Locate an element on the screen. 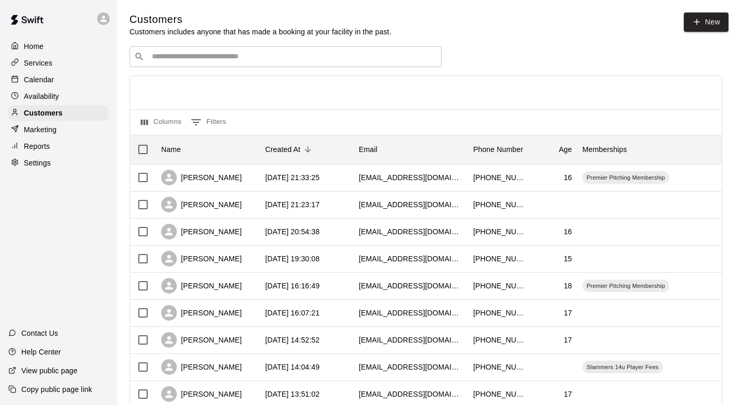 Image resolution: width=741 pixels, height=405 pixels. div: owencypress@icloud.com is located at coordinates (411, 231).